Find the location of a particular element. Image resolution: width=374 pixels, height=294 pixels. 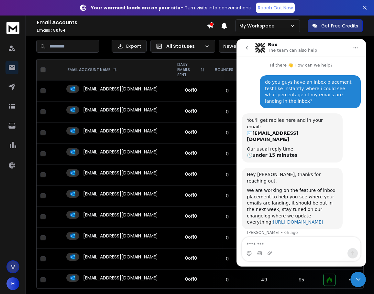

a: Reach Out Now is located at coordinates (275, 8).